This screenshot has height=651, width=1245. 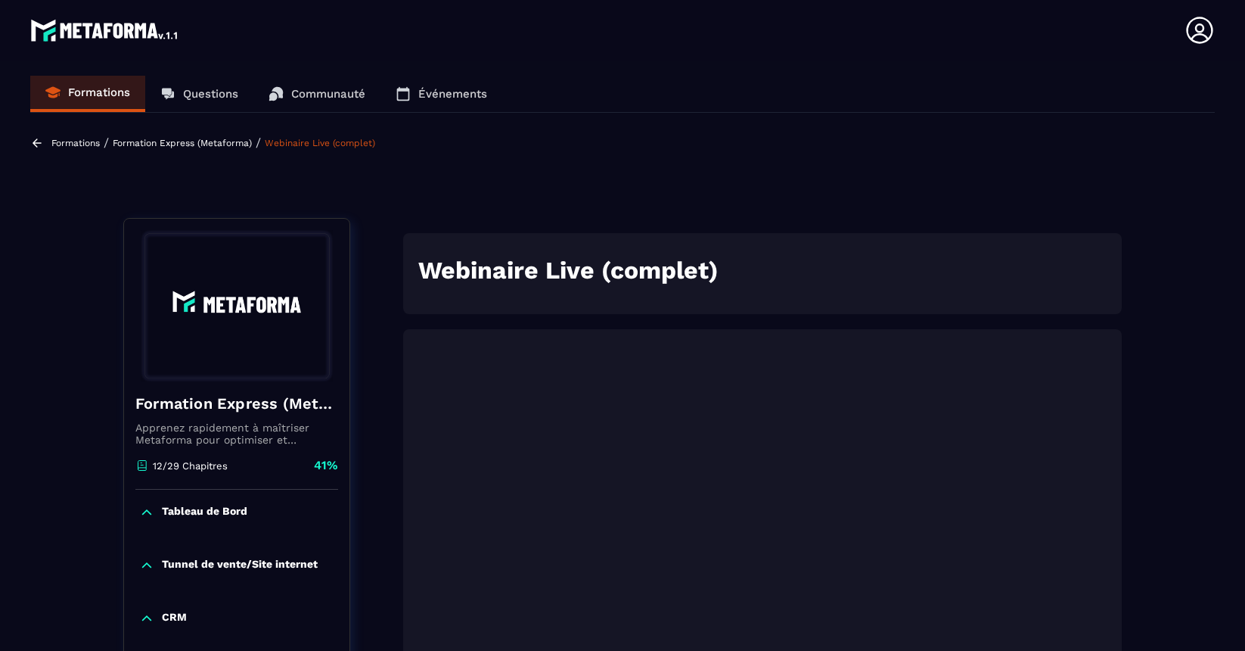 I want to click on p: Communauté, so click(x=328, y=94).